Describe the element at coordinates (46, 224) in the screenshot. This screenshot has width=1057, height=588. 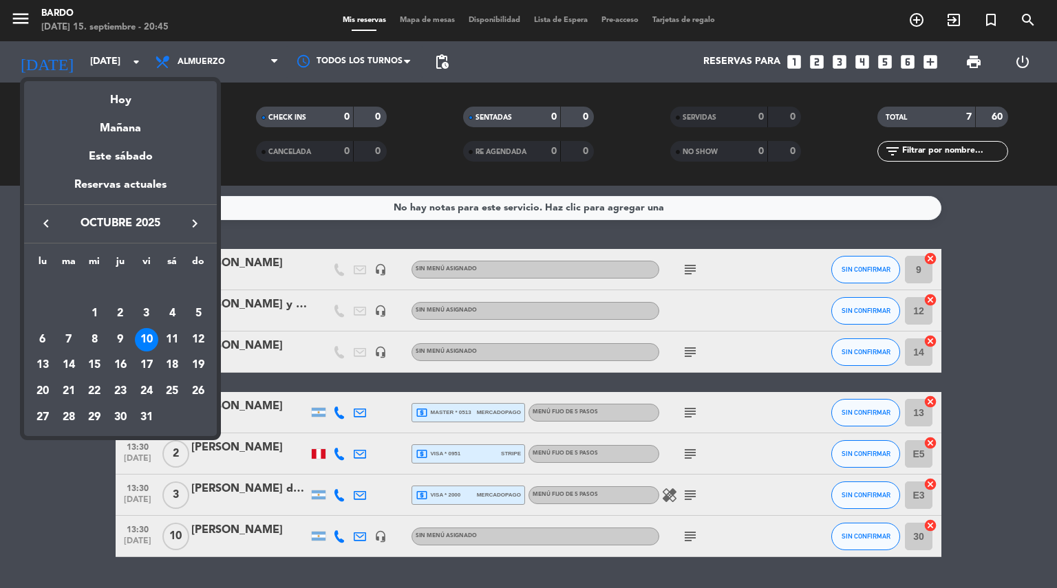
I see `i: keyboard_arrow_left` at that location.